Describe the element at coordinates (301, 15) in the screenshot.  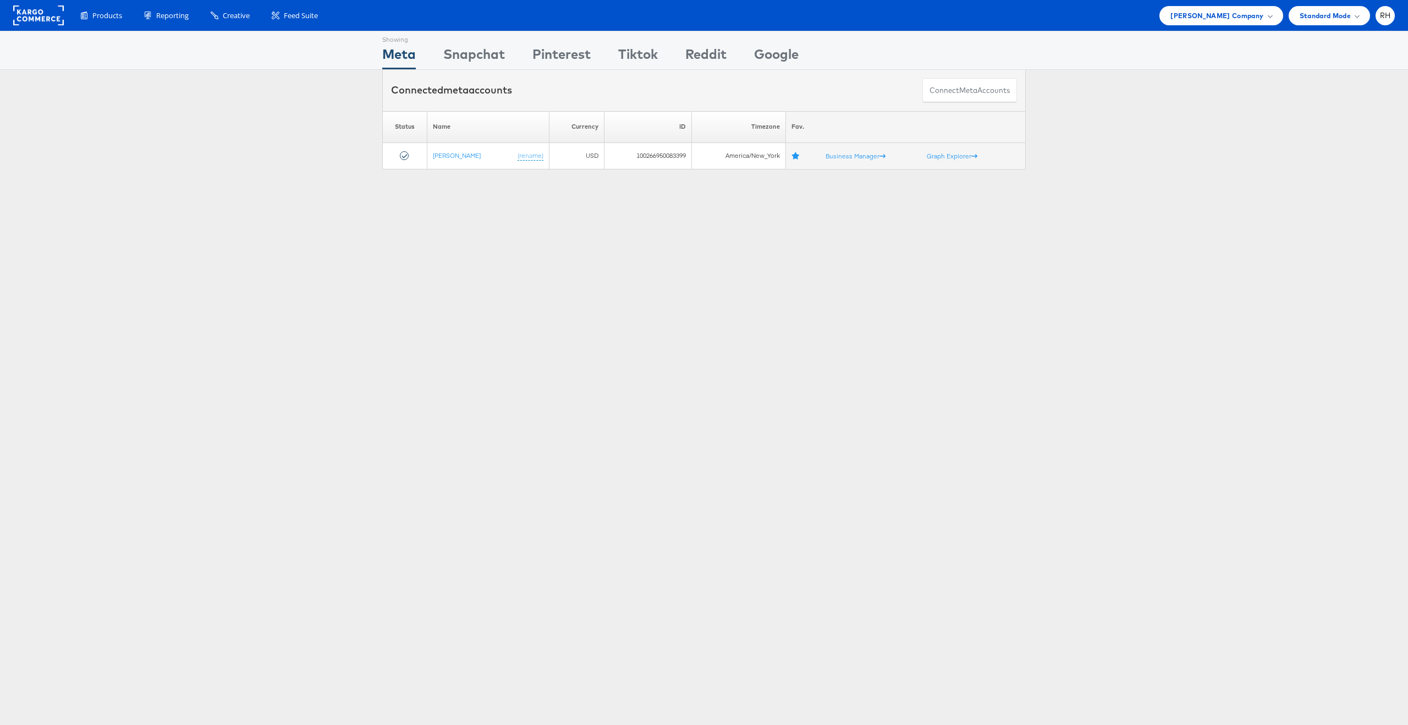
I see `span: Feed Suite` at that location.